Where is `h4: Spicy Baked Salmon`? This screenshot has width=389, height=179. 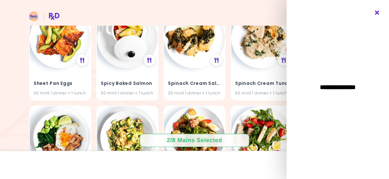
h4: Spicy Baked Salmon is located at coordinates (127, 83).